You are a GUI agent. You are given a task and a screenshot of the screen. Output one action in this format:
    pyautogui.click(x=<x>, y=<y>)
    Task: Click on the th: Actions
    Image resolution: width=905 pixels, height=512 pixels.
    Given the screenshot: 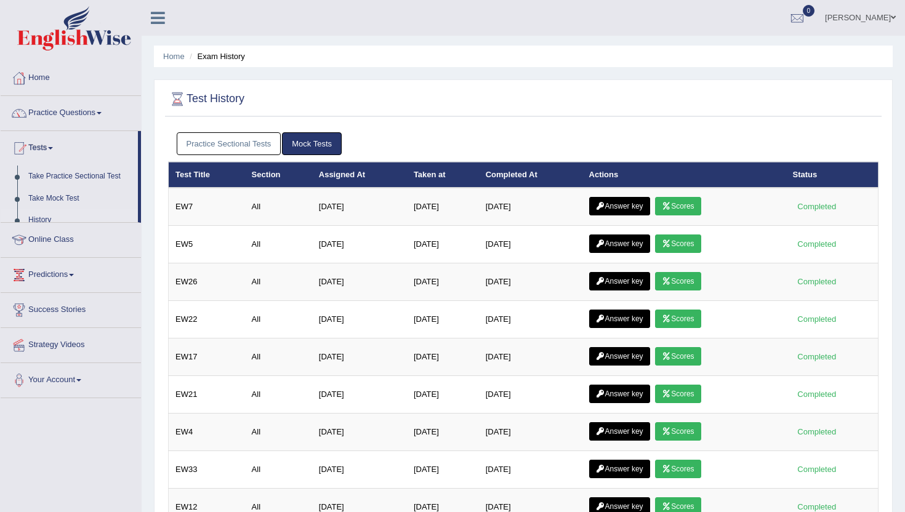 What is the action you would take?
    pyautogui.click(x=684, y=175)
    